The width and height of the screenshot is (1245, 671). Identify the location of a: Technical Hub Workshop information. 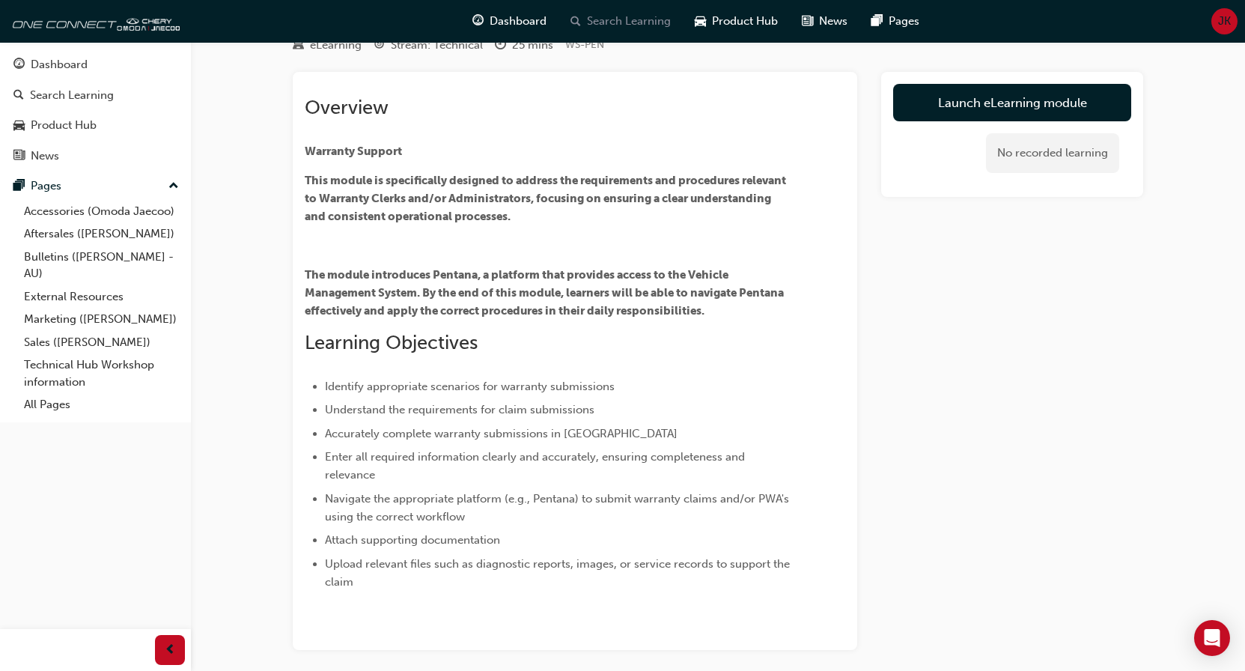
(101, 373).